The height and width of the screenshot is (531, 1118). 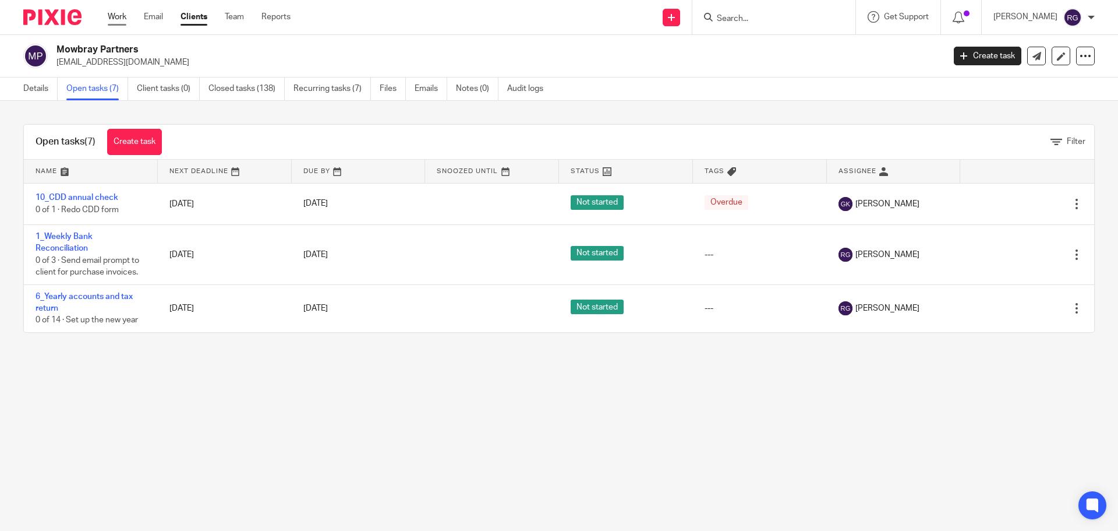 I want to click on span: (7), so click(x=90, y=142).